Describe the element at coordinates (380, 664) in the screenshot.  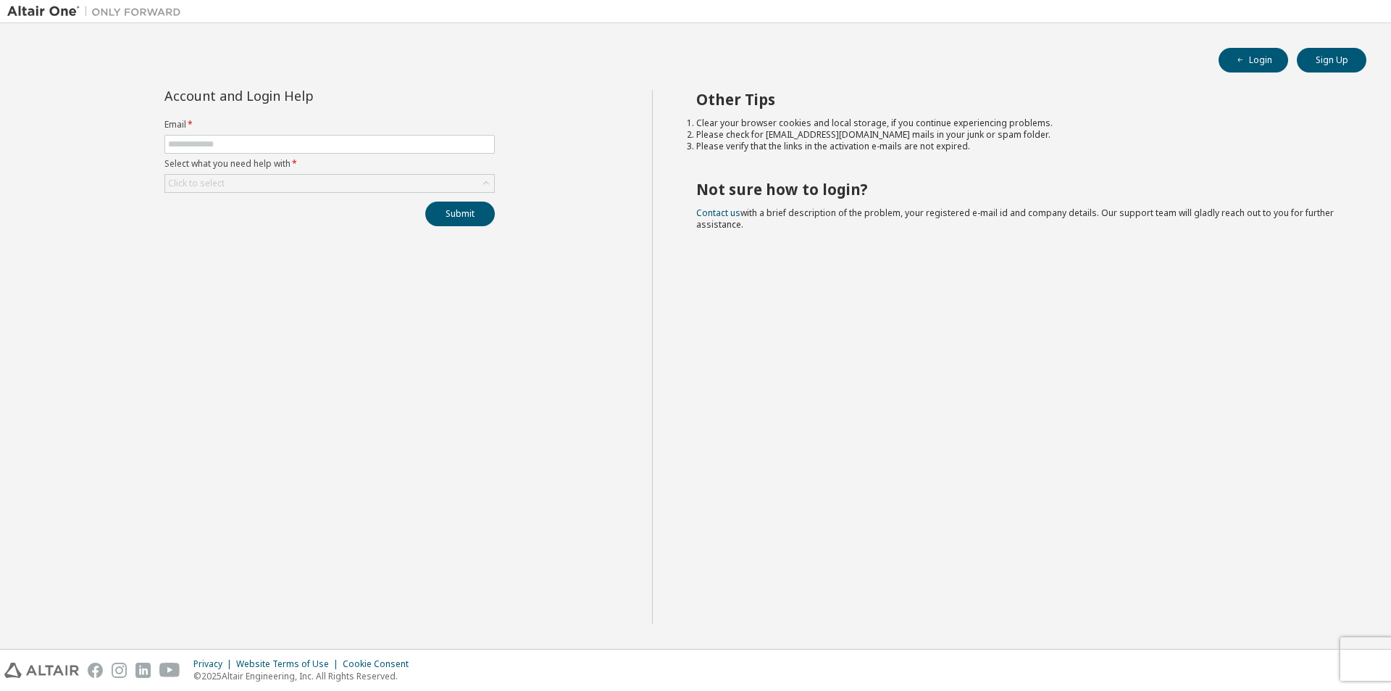
I see `div: Cookie Consent` at that location.